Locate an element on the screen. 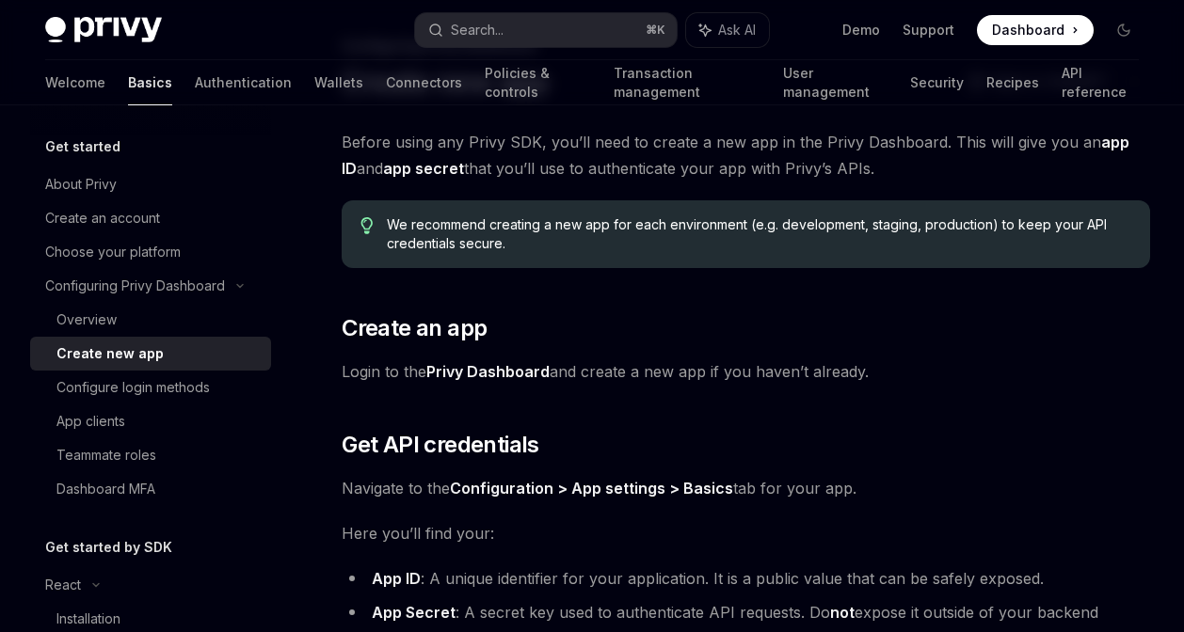  a: Privy Dashboard is located at coordinates (487, 372).